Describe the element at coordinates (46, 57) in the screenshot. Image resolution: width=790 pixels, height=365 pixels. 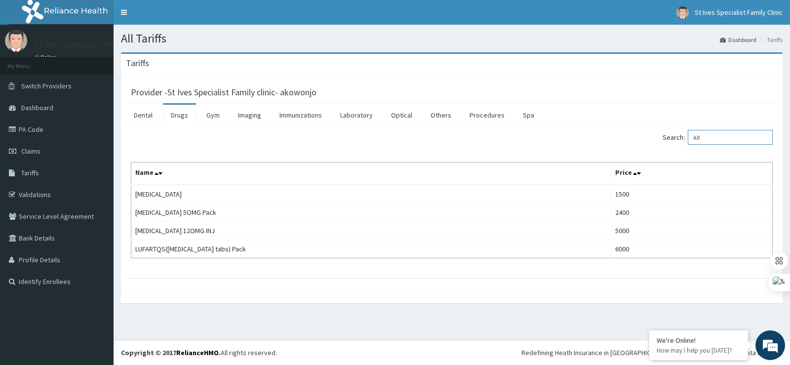
I see `a: Online` at that location.